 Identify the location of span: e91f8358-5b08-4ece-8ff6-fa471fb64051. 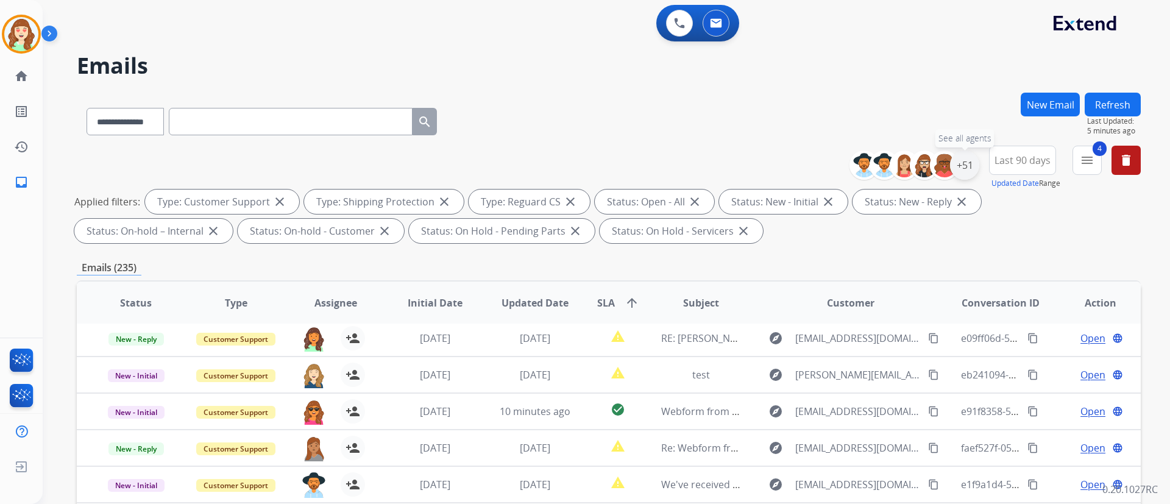
(1049, 411).